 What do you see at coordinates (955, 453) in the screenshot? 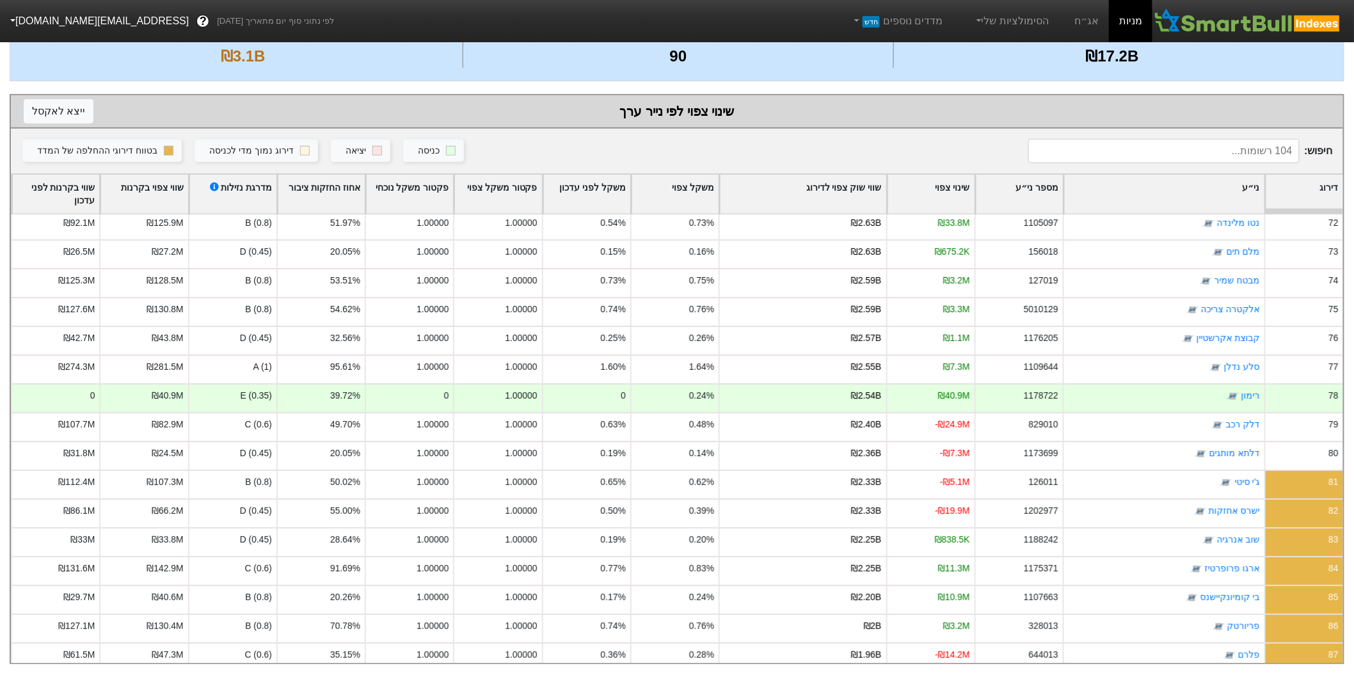
I see `div: -₪7.3M` at bounding box center [955, 453].